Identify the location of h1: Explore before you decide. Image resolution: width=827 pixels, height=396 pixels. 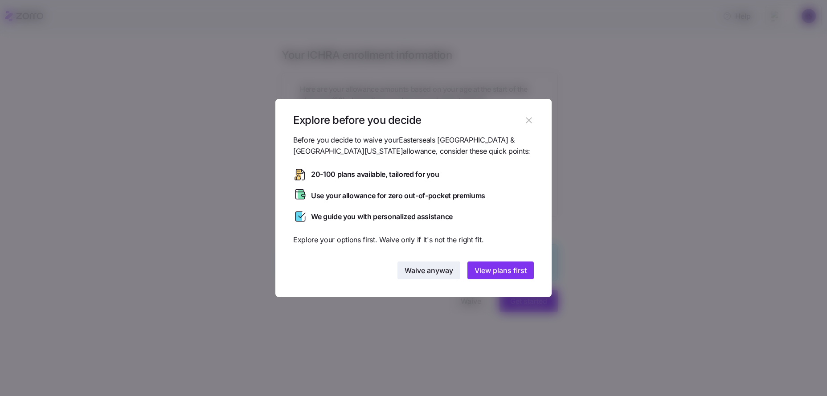
(407, 120).